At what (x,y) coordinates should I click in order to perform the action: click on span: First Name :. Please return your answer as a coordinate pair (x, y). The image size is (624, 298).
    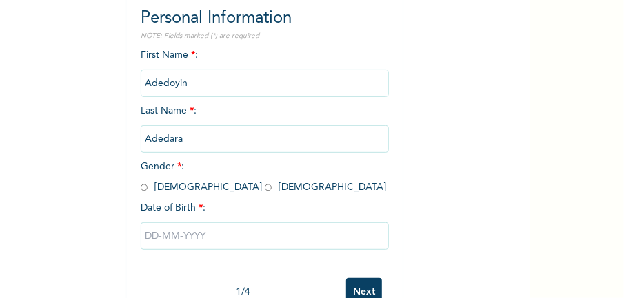
    Looking at the image, I should click on (265, 69).